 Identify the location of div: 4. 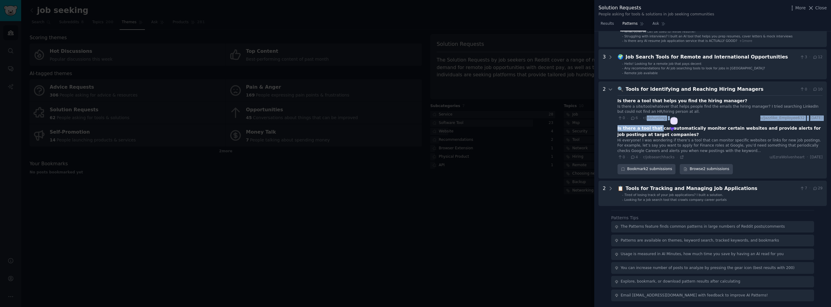
(604, 32).